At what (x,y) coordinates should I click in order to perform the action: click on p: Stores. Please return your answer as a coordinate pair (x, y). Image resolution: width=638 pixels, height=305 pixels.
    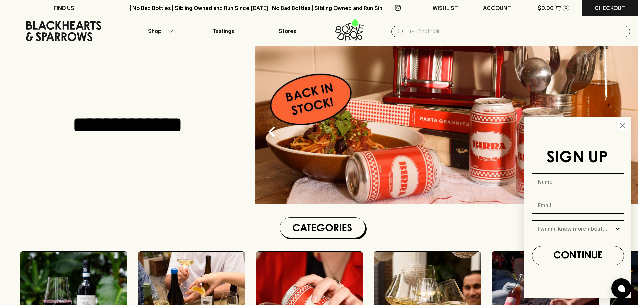
    Looking at the image, I should click on (288, 31).